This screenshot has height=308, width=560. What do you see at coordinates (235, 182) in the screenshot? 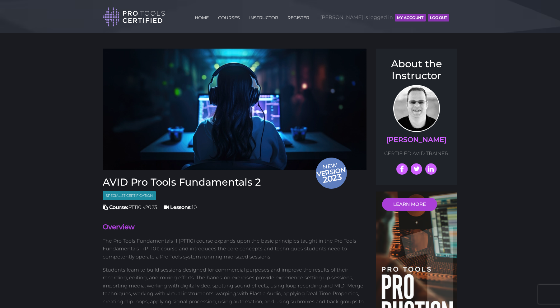
I see `h3: AVID Pro Tools Fundamentals 2` at bounding box center [235, 182].